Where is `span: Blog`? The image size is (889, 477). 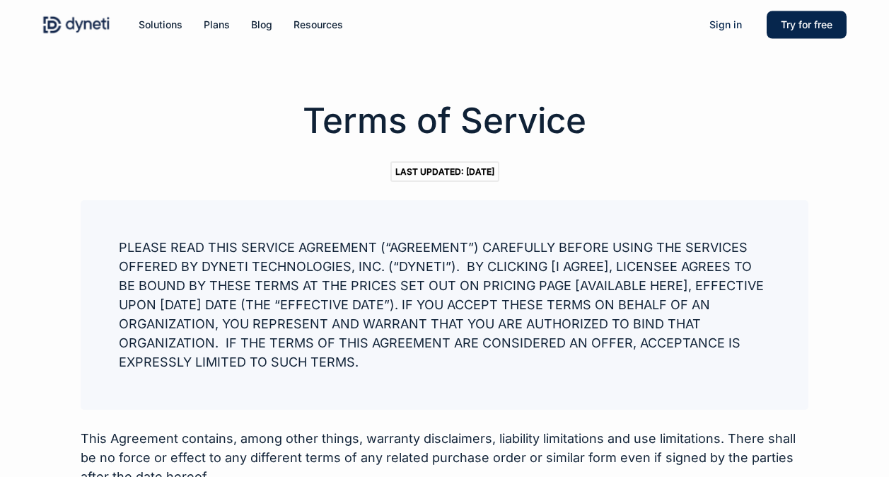 span: Blog is located at coordinates (262, 24).